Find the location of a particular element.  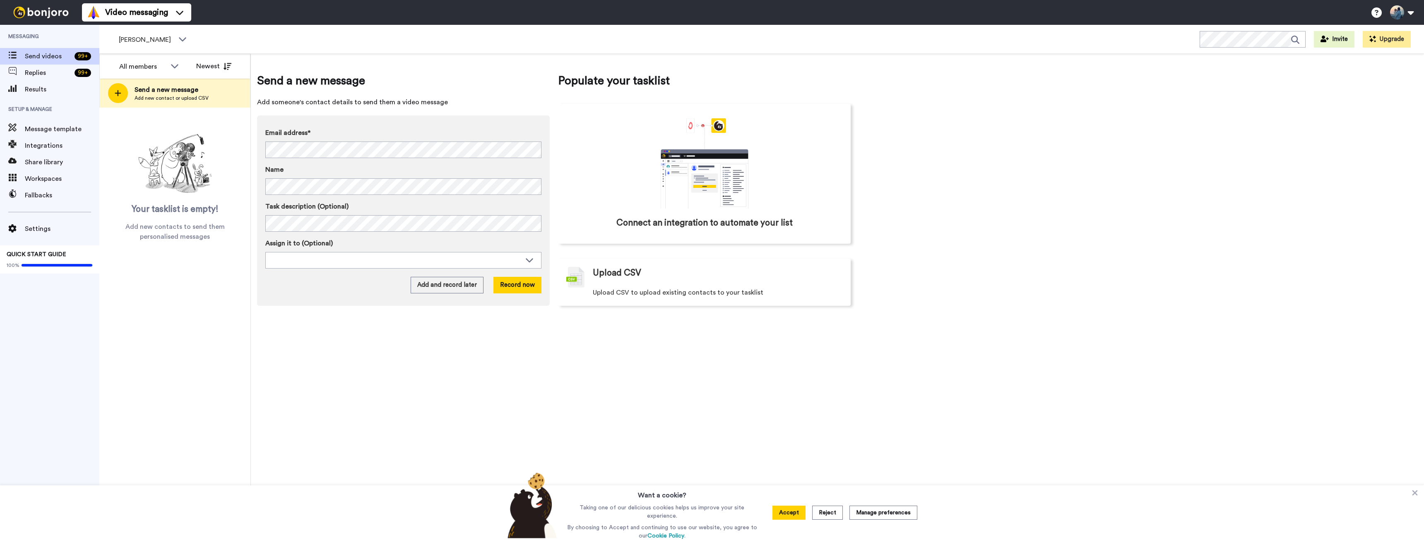

img: bear-with-cookie.png is located at coordinates (531, 505).